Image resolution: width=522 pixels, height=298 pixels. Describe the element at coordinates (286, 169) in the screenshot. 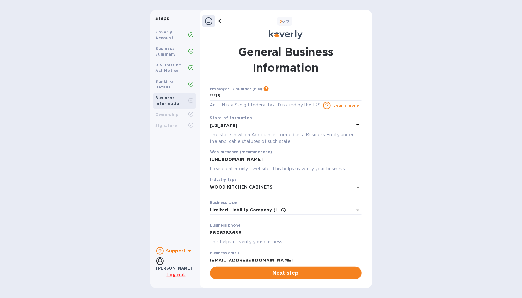

I see `p: Please enter only 1 website. This helps us verify your business.` at that location.